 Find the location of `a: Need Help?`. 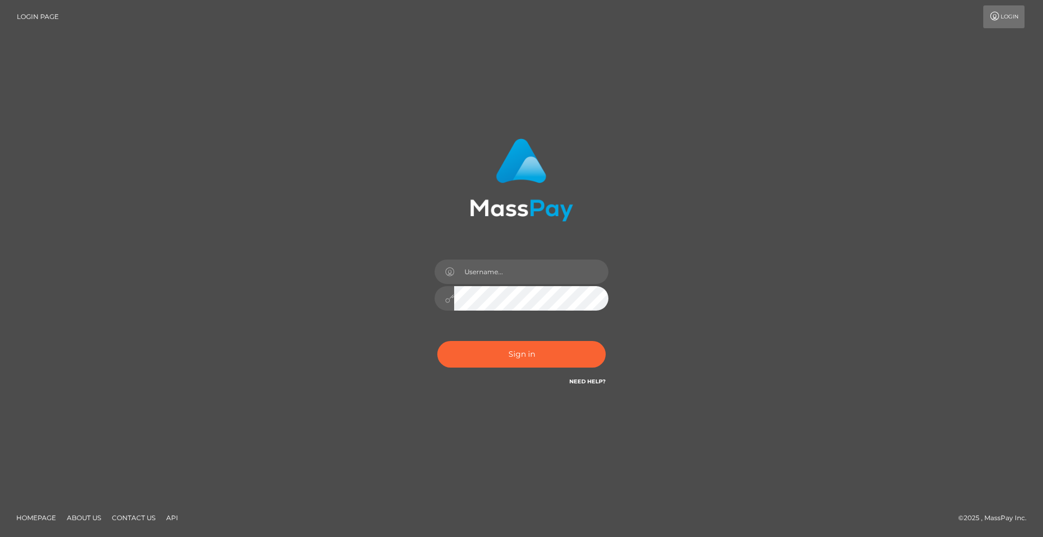

a: Need Help? is located at coordinates (587, 381).